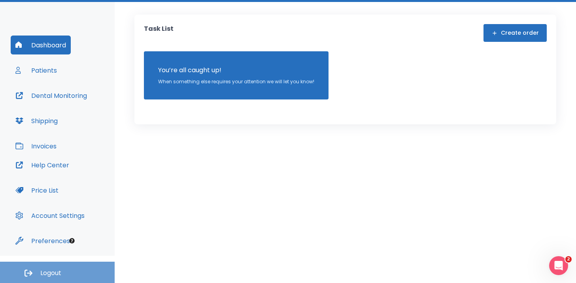 This screenshot has width=576, height=283. What do you see at coordinates (236, 70) in the screenshot?
I see `p: You’re all caught up!` at bounding box center [236, 70].